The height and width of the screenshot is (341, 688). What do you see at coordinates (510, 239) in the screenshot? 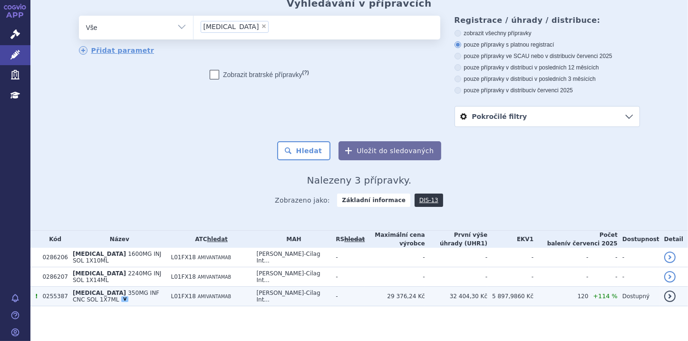
I see `th: EKV1` at bounding box center [510, 239].